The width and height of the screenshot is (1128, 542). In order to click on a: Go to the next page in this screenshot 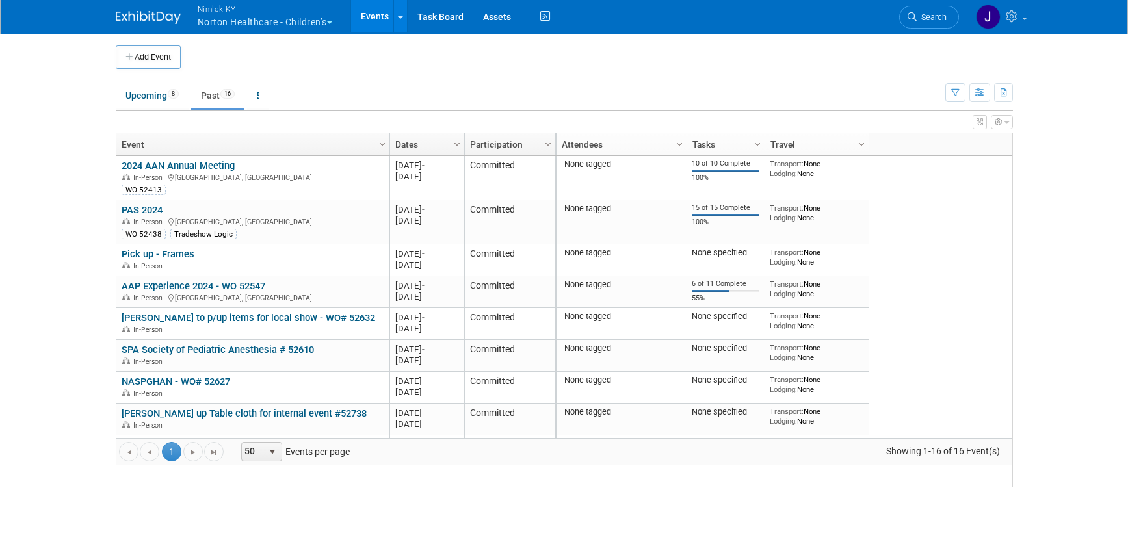, I will do `click(193, 452)`.